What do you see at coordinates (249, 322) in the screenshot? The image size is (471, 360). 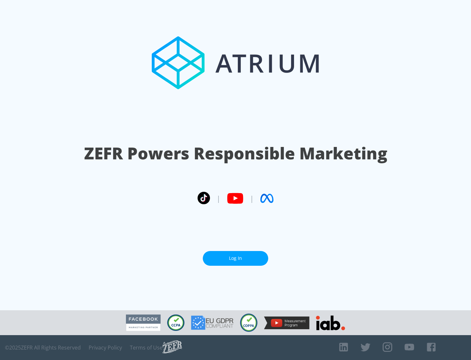 I see `img: COPPA Compliant` at bounding box center [249, 322].